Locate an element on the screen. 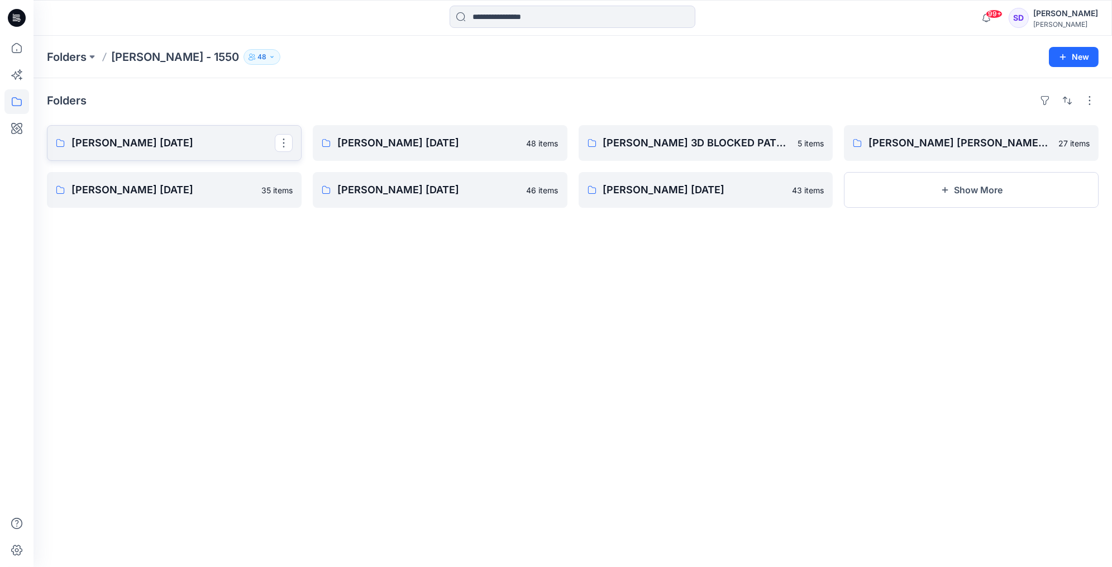 The height and width of the screenshot is (567, 1112). button: New is located at coordinates (1073, 57).